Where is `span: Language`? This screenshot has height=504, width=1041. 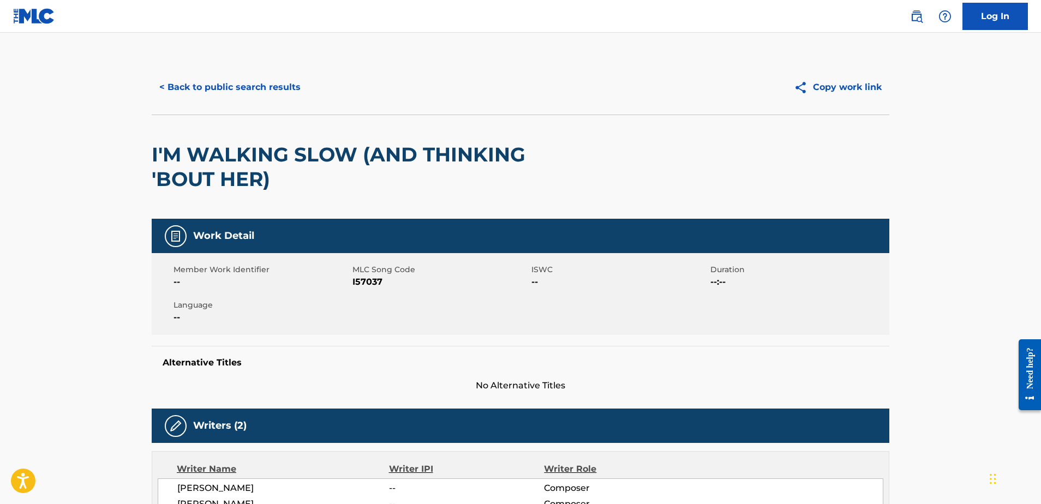
span: Language is located at coordinates (261, 305).